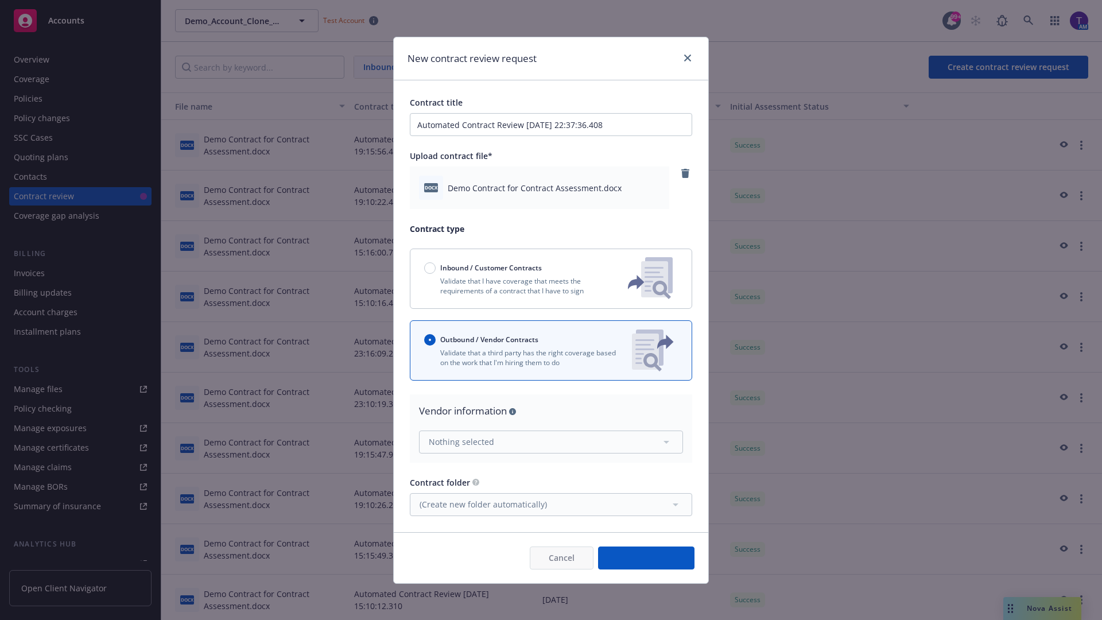  I want to click on a: close, so click(687, 58).